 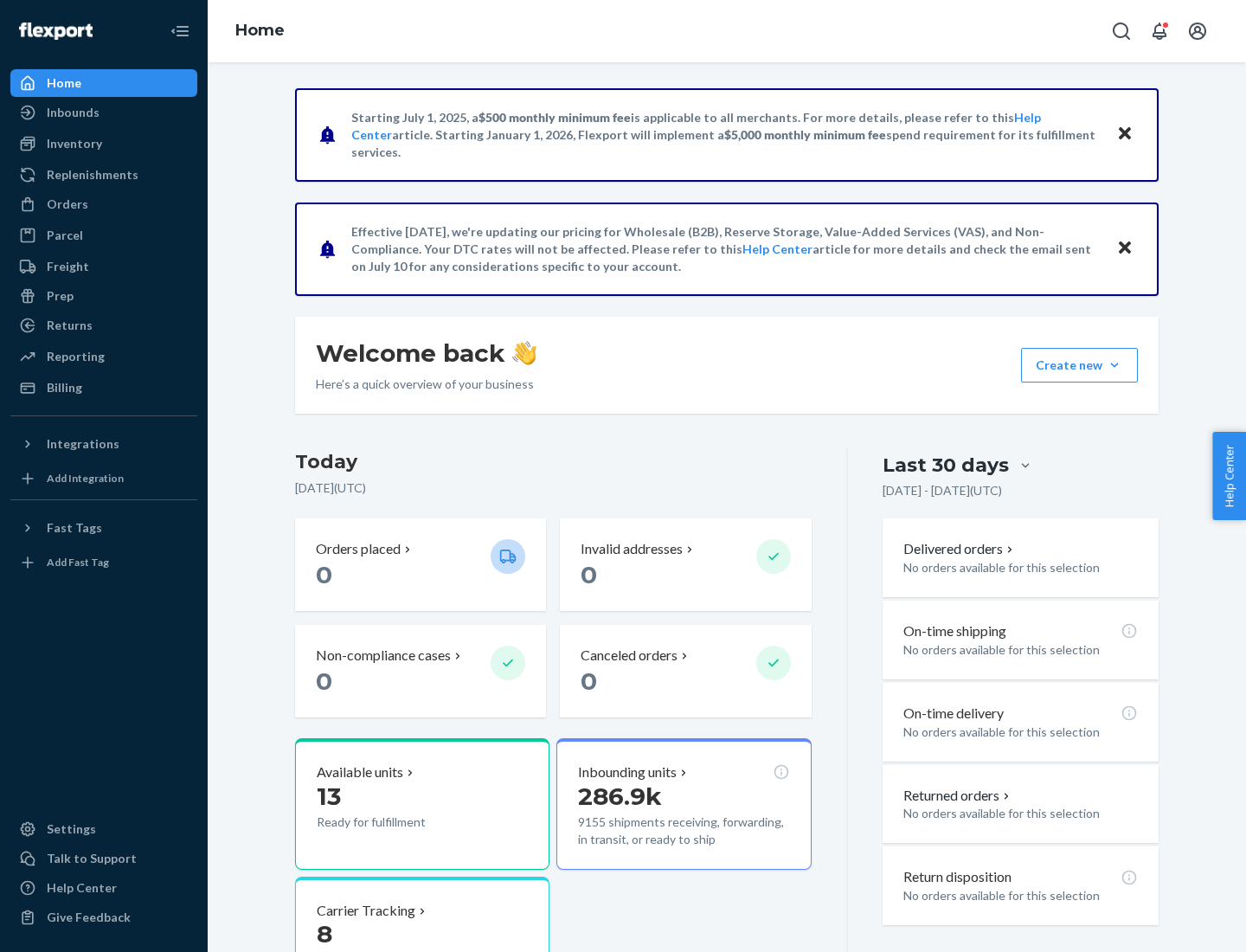 What do you see at coordinates (104, 918) in the screenshot?
I see `button: Give Feedback` at bounding box center [104, 918].